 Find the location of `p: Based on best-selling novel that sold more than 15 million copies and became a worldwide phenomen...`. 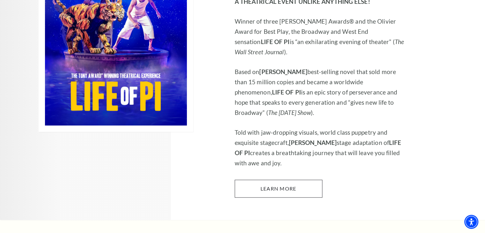

p: Based on best-selling novel that sold more than 15 million copies and became a worldwide phenomen... is located at coordinates (320, 92).